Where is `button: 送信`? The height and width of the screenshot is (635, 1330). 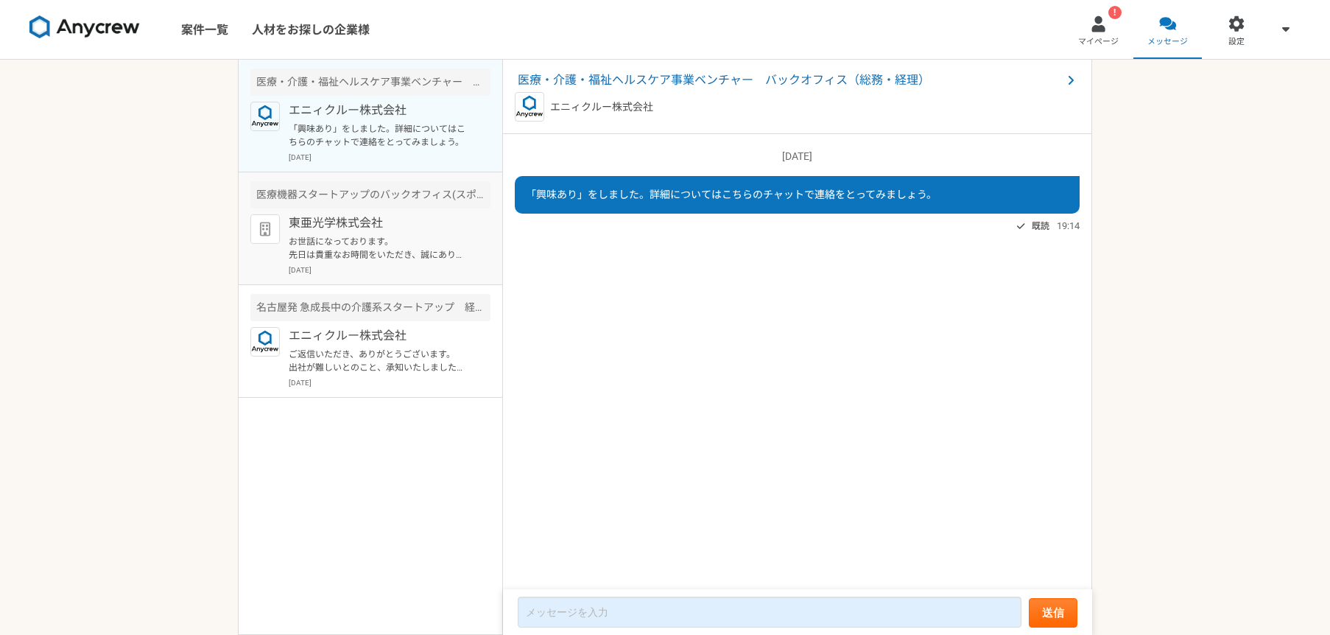 button: 送信 is located at coordinates (1053, 613).